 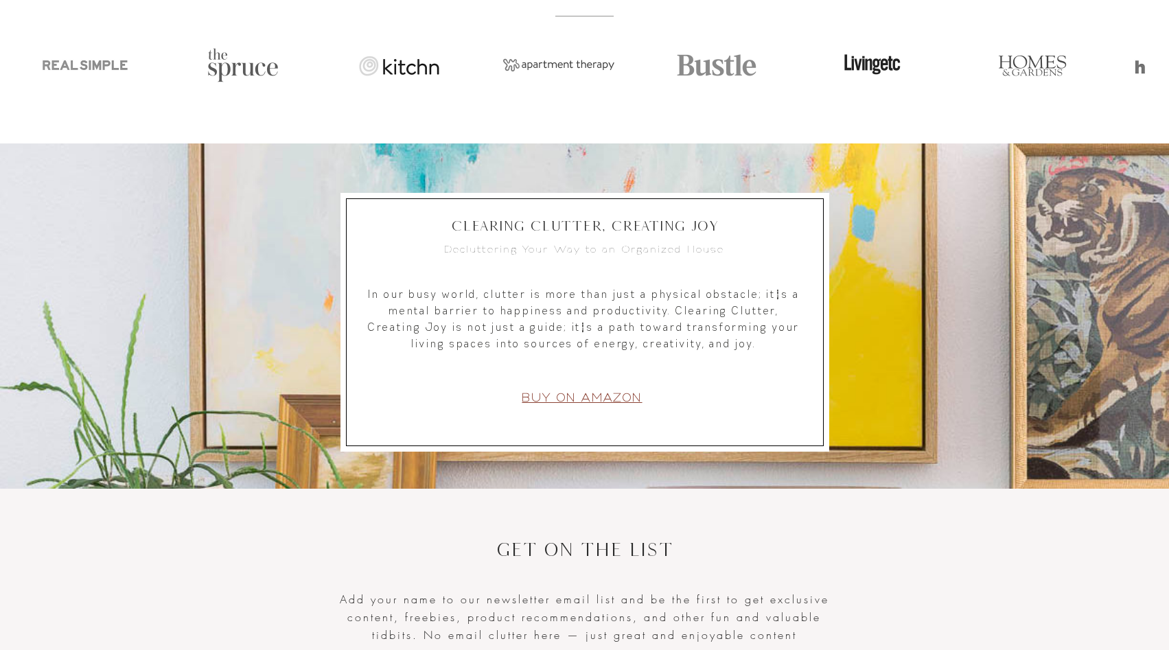 I want to click on h3: Clearing Clutter, Creating Joy, so click(x=585, y=226).